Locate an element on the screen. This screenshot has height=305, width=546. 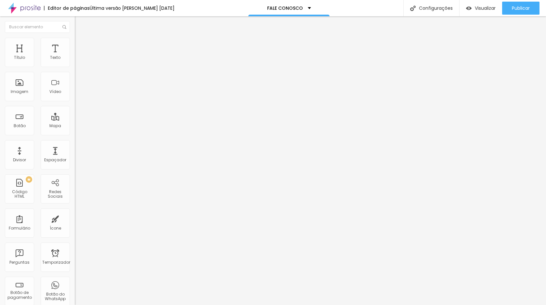
button: Publicar is located at coordinates (520, 8).